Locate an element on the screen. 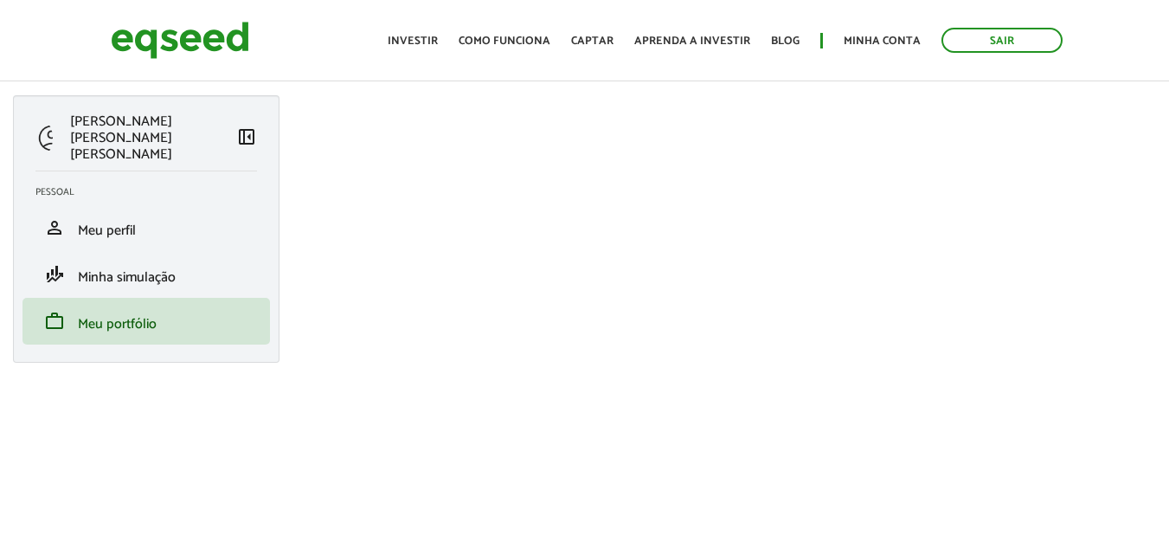 Image resolution: width=1169 pixels, height=555 pixels. a: Investir is located at coordinates (413, 41).